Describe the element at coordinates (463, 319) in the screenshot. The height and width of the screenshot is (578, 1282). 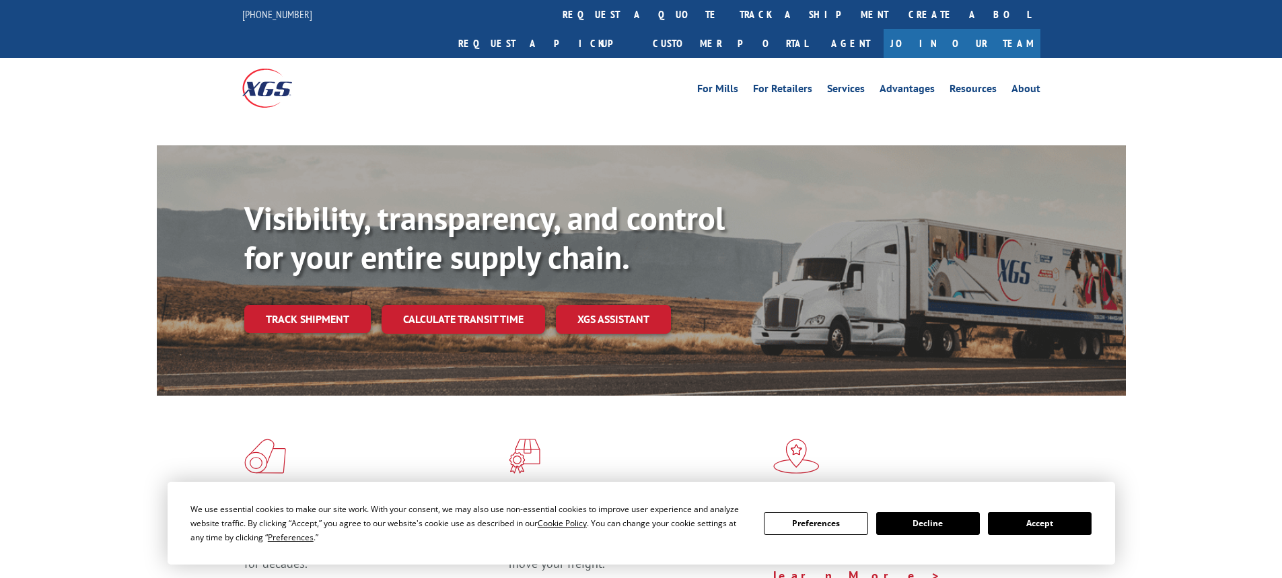
I see `a: Calculate transit time` at that location.